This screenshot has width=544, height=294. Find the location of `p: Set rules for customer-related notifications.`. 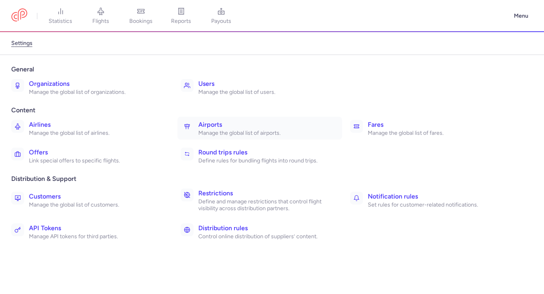

p: Set rules for customer-related notifications. is located at coordinates (435, 205).